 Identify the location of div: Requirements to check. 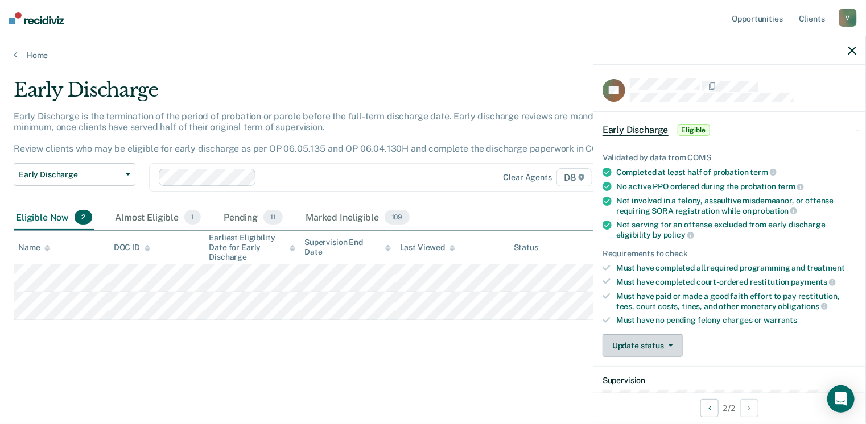
(729, 254).